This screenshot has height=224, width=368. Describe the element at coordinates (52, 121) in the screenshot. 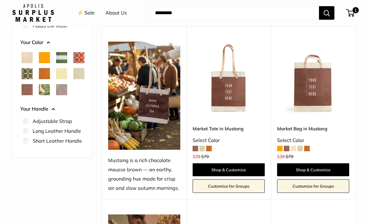

I see `label: Adjustable Strap` at that location.